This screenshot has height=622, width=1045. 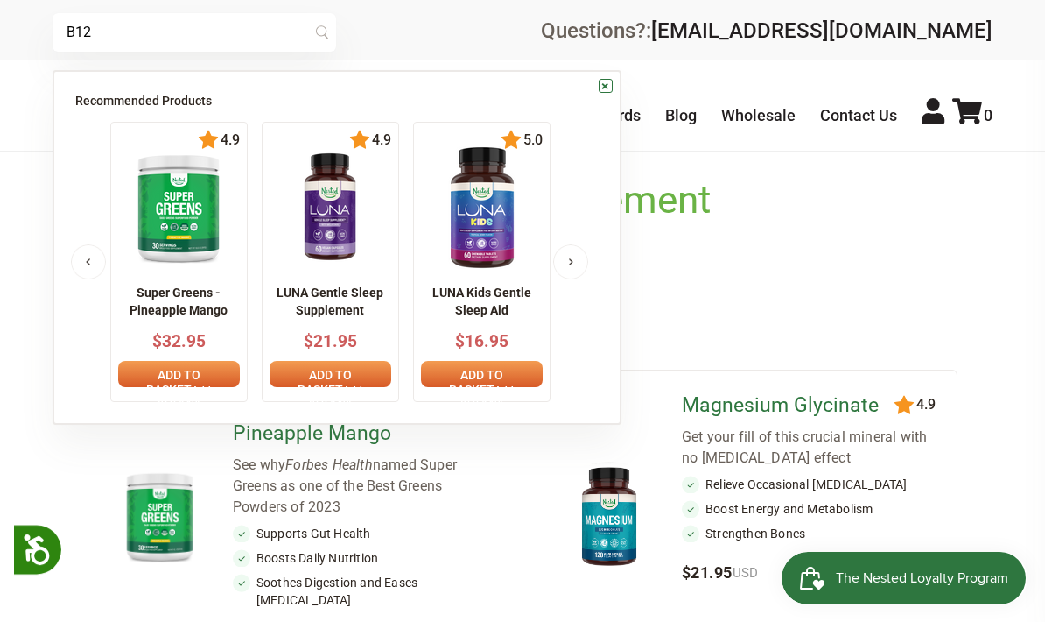 I want to click on span: $32.95, so click(x=179, y=341).